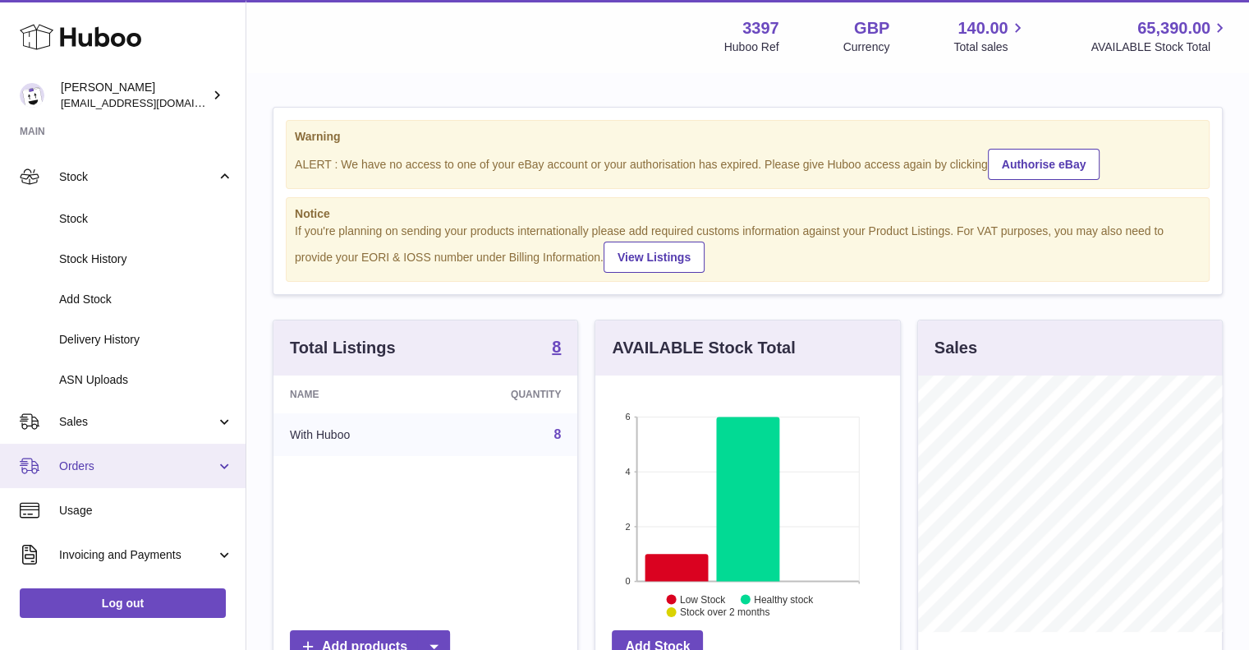  Describe the element at coordinates (628, 581) in the screenshot. I see `text: 0` at that location.